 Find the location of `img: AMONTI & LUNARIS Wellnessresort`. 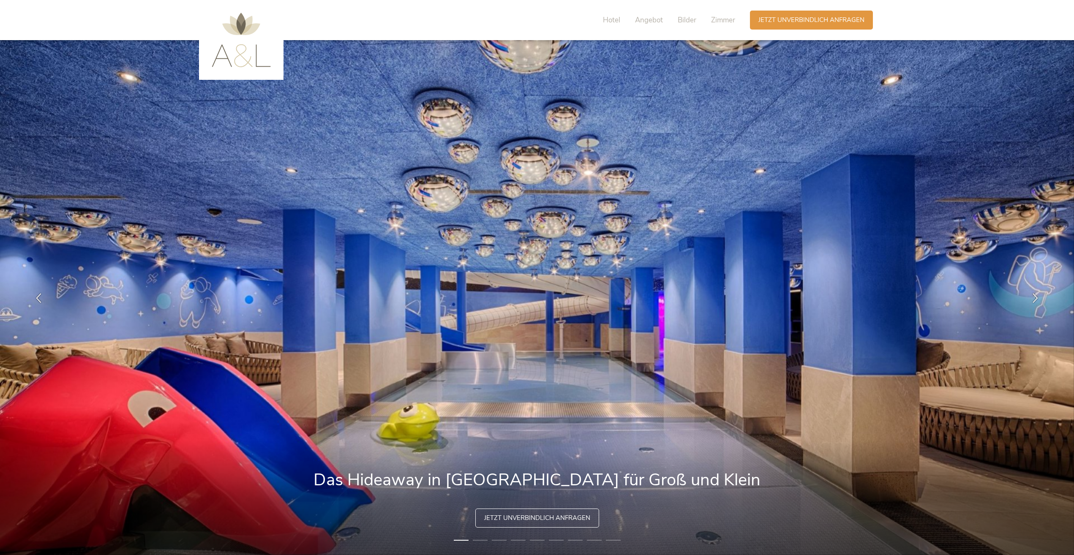

img: AMONTI & LUNARIS Wellnessresort is located at coordinates (241, 40).